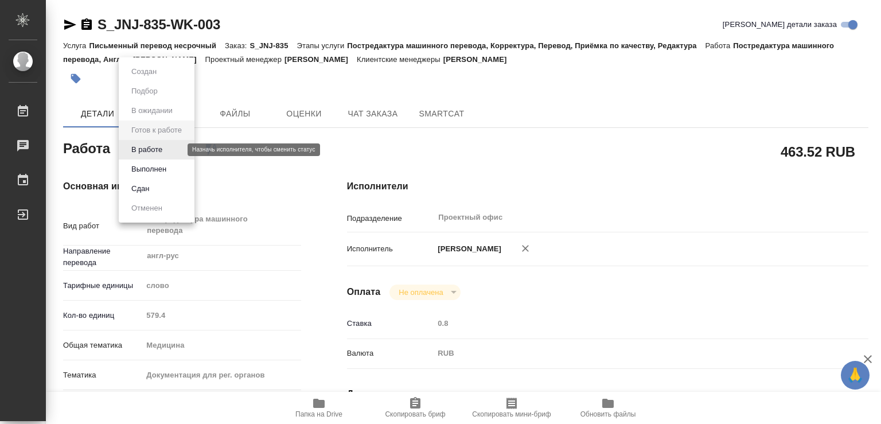 The width and height of the screenshot is (881, 424). I want to click on button: Подбор, so click(145, 91).